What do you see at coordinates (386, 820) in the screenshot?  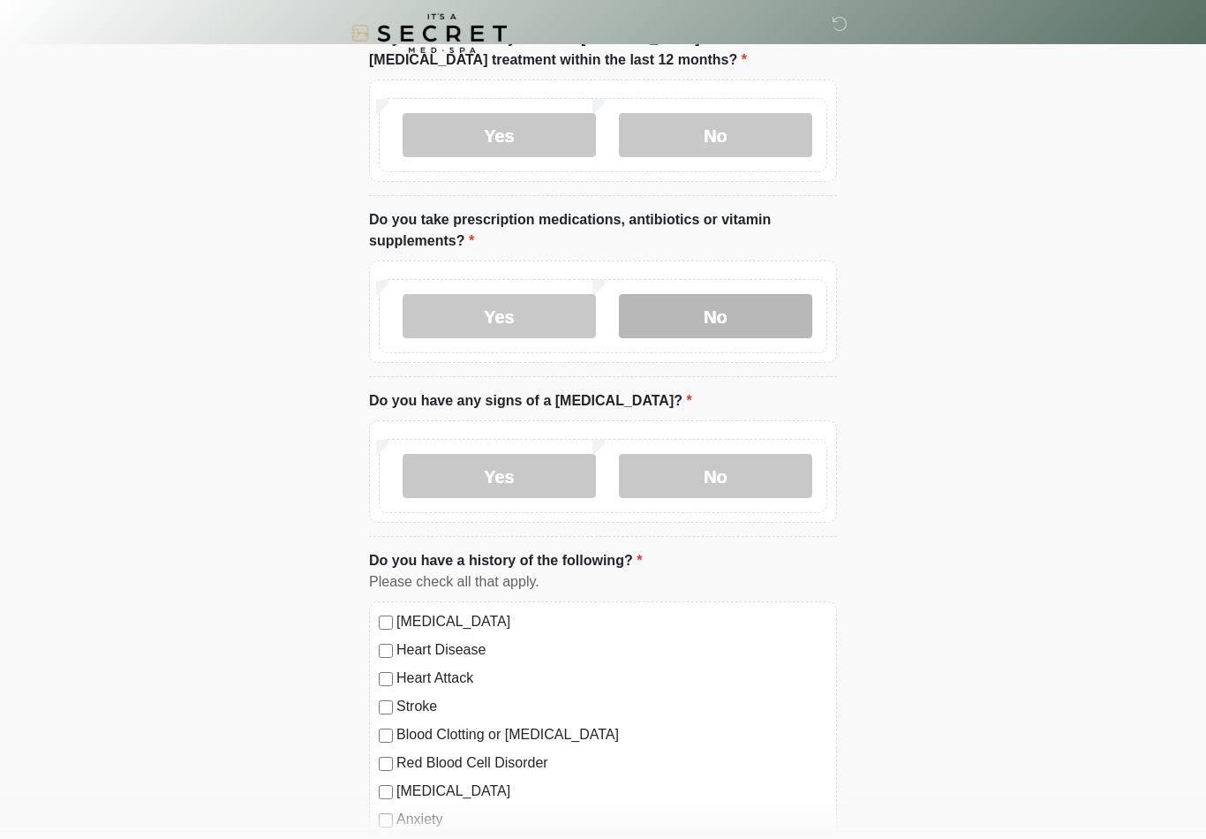 I see `input: Anxiety` at bounding box center [386, 820].